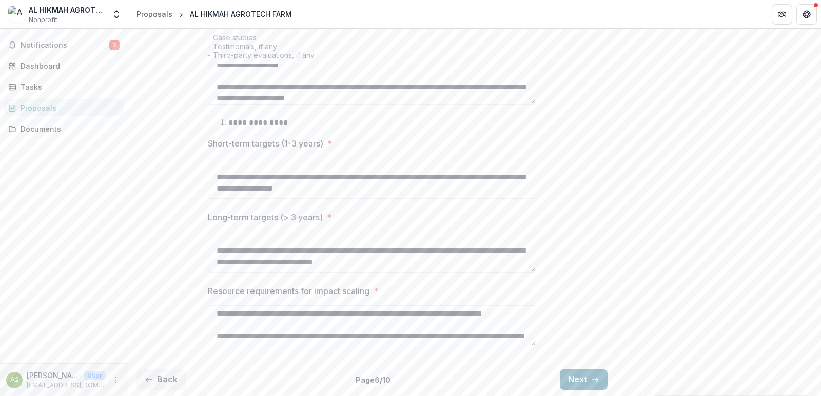  Describe the element at coordinates (65, 45) in the screenshot. I see `span: Notifications` at that location.